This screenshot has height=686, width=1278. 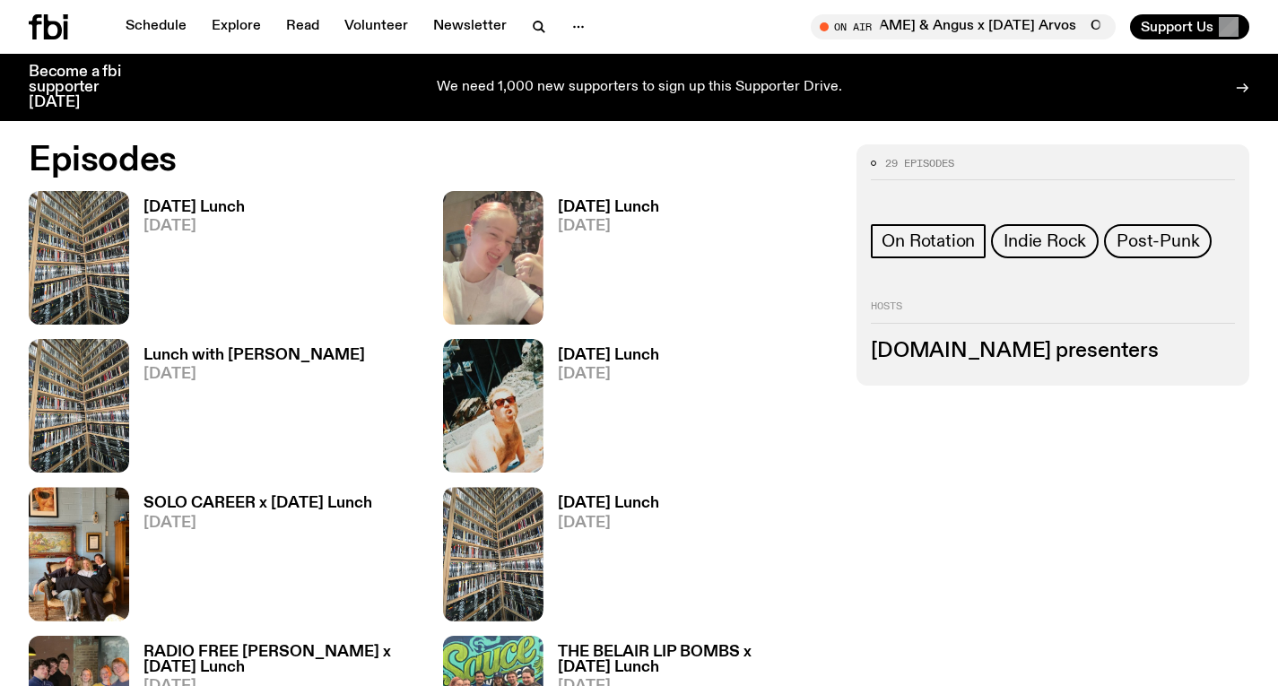 I want to click on a: Read, so click(x=302, y=27).